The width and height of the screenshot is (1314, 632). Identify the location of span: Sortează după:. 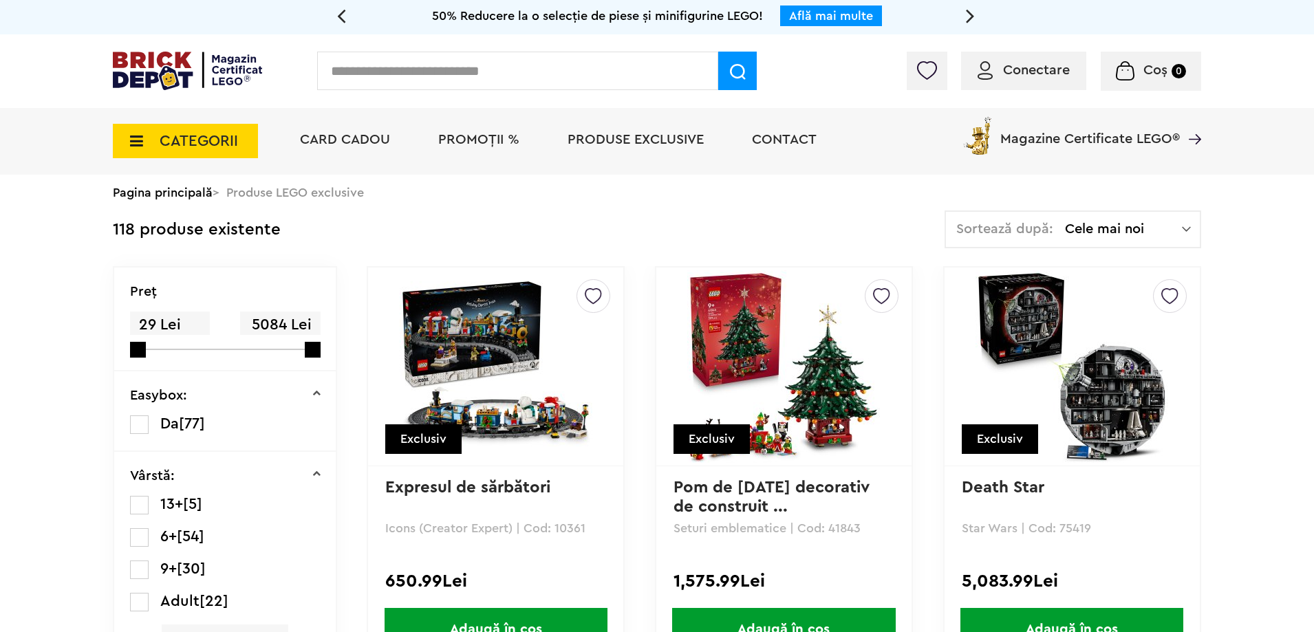
(1005, 229).